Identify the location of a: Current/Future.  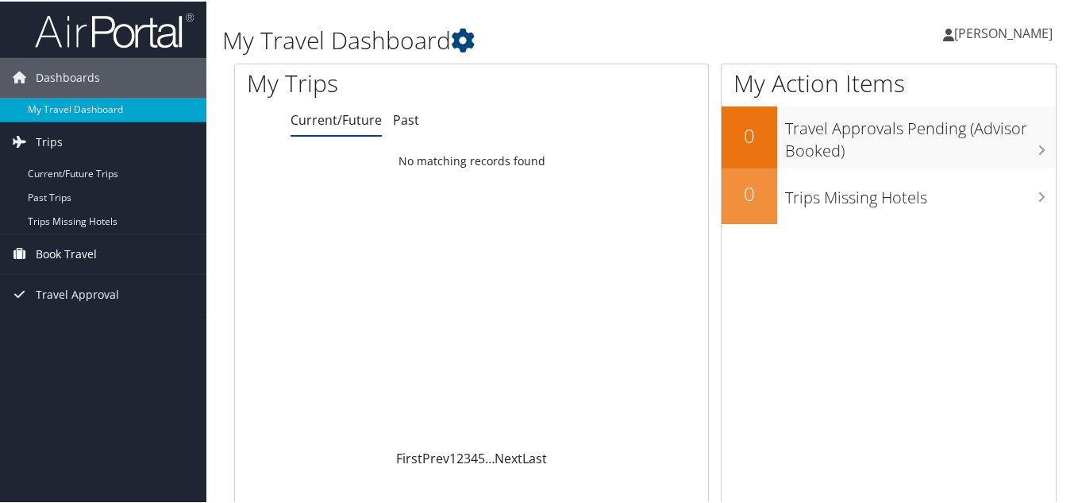
(336, 118).